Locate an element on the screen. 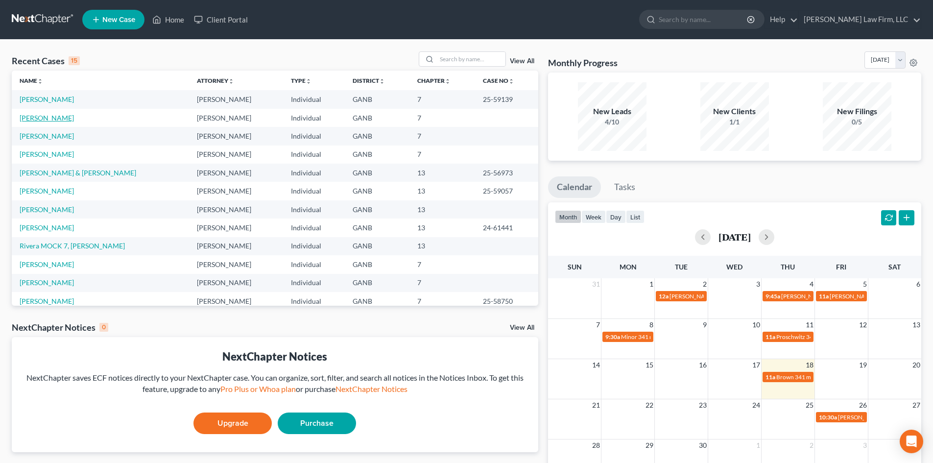 This screenshot has height=463, width=933. div: 4/10 is located at coordinates (612, 122).